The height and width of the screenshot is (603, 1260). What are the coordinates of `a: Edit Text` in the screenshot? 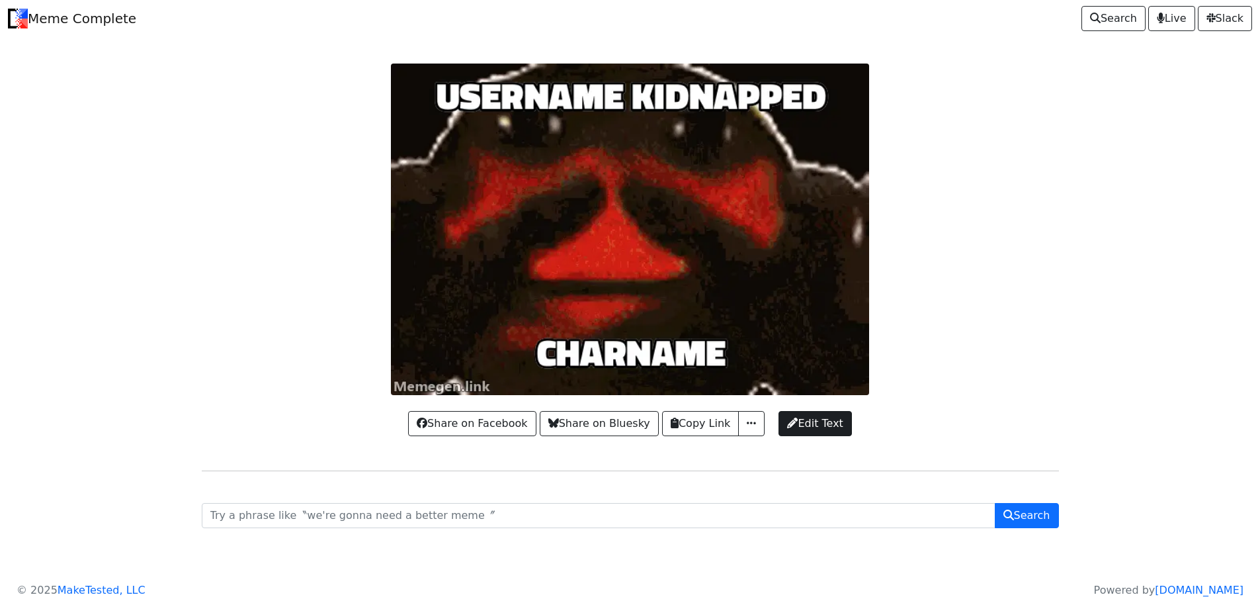 It's located at (815, 423).